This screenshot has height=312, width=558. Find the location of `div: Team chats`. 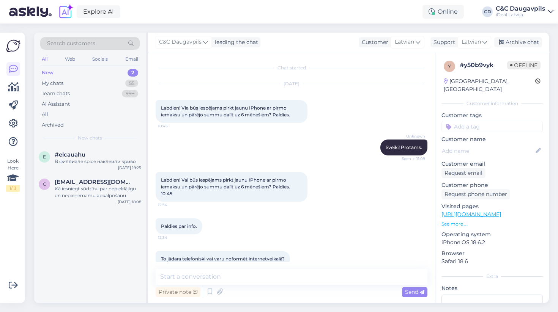

div: Team chats is located at coordinates (56, 94).